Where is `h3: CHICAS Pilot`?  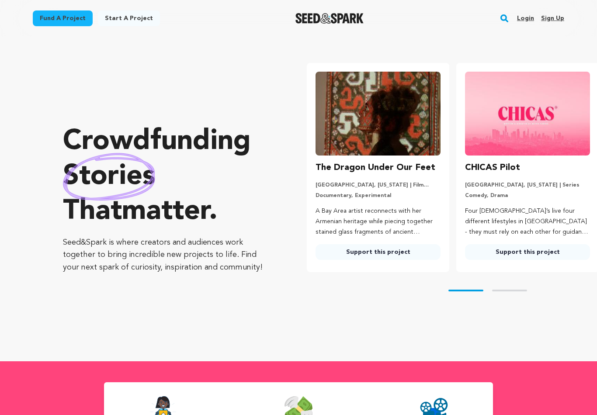
h3: CHICAS Pilot is located at coordinates (493, 168).